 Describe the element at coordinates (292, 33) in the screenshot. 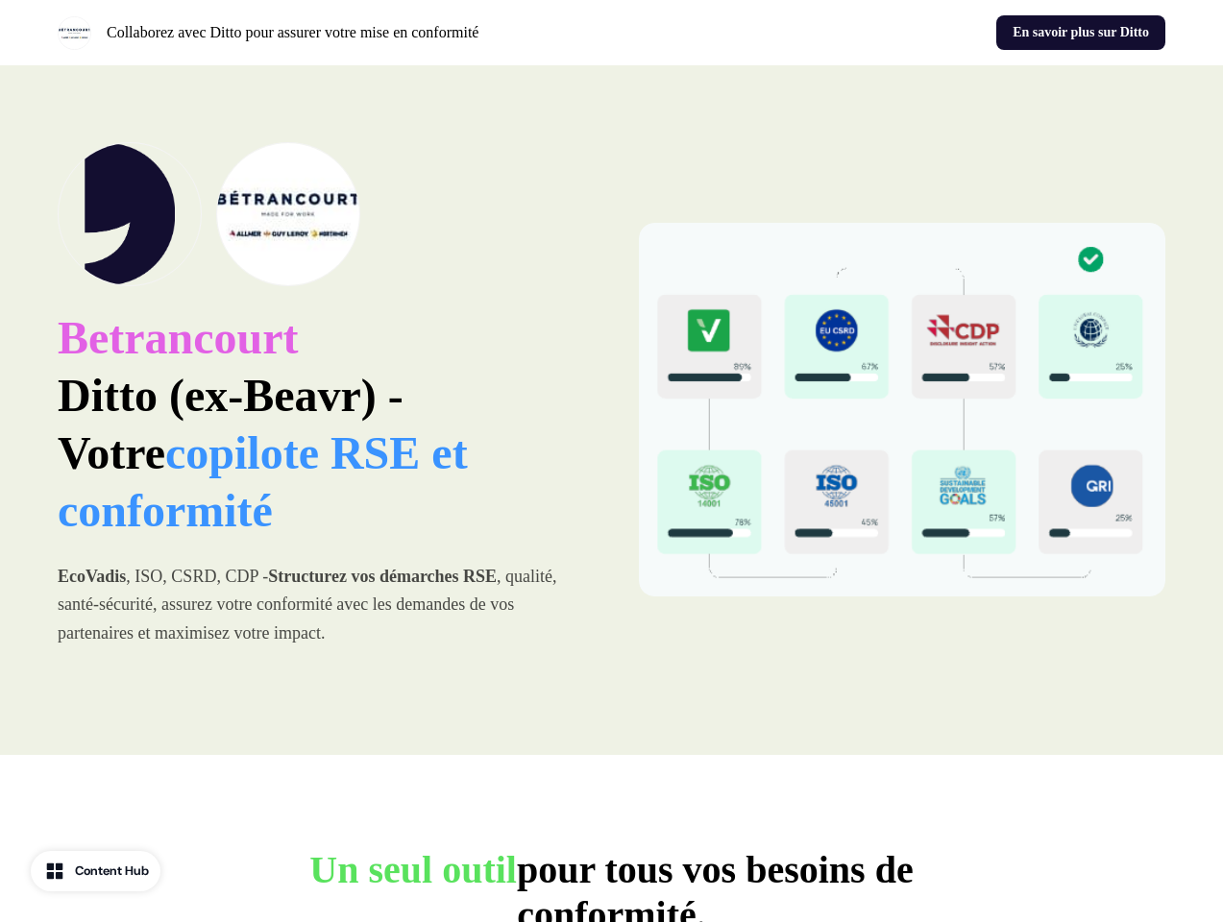

I see `p: Collaborez avec Ditto pour assurer votre mise en conformité` at that location.